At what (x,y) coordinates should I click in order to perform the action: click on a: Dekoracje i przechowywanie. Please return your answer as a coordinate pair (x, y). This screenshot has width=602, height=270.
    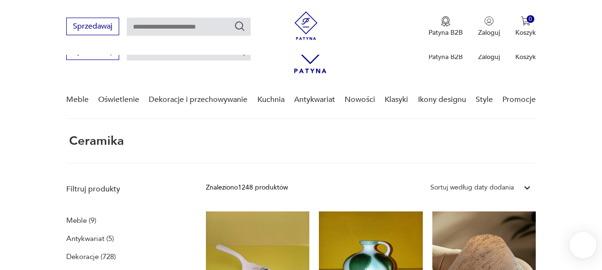
    Looking at the image, I should click on (198, 100).